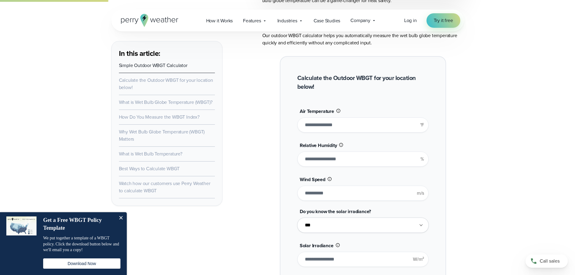  Describe the element at coordinates (151, 154) in the screenshot. I see `a: What is Wet Bulb Temperature?` at that location.